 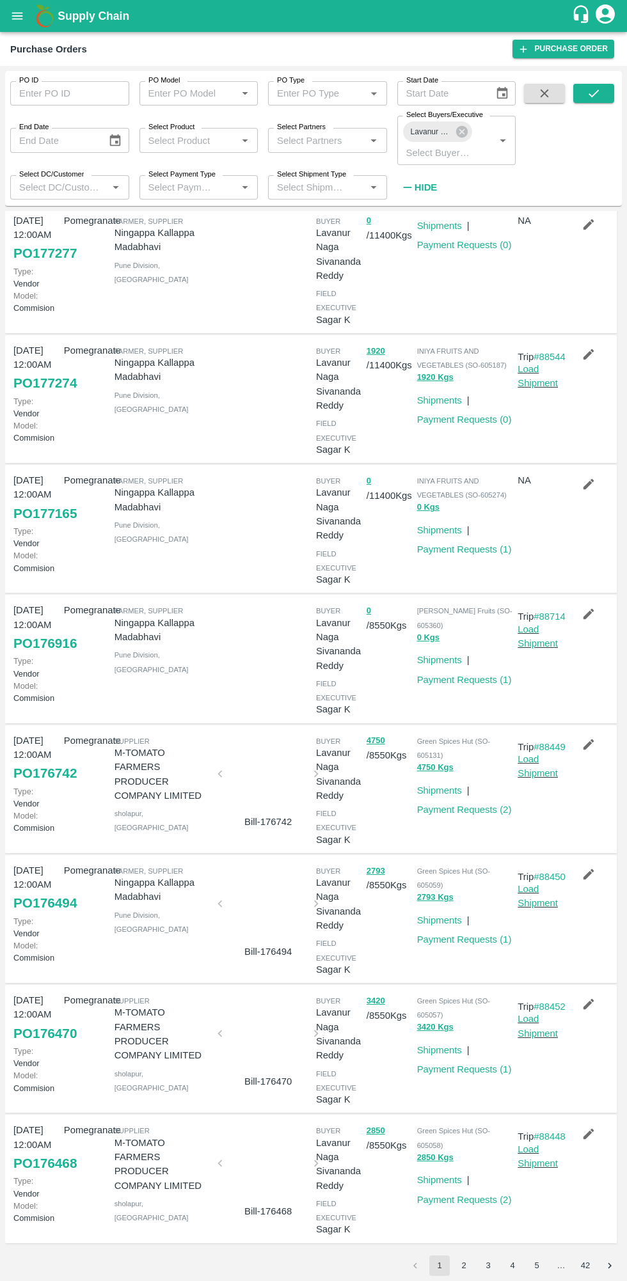 I want to click on label: Select Payment Type, so click(x=182, y=175).